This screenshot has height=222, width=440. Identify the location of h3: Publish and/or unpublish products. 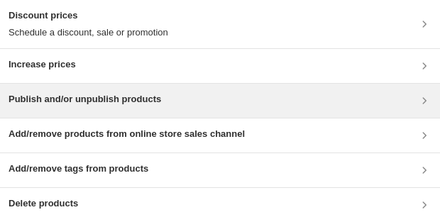
(84, 99).